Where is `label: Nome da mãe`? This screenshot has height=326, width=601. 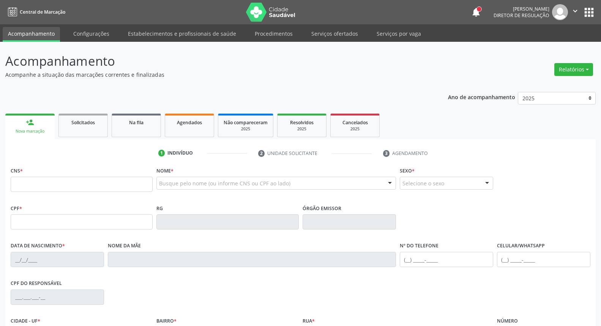 label: Nome da mãe is located at coordinates (124, 246).